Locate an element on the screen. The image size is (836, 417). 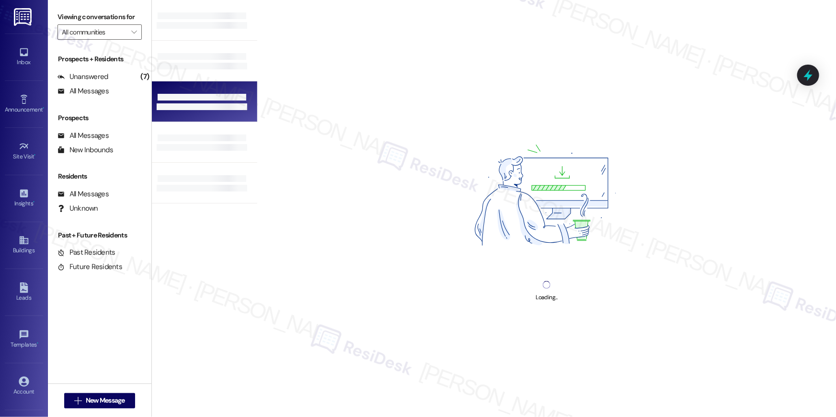
div: Prospects + Residents is located at coordinates (100, 59).